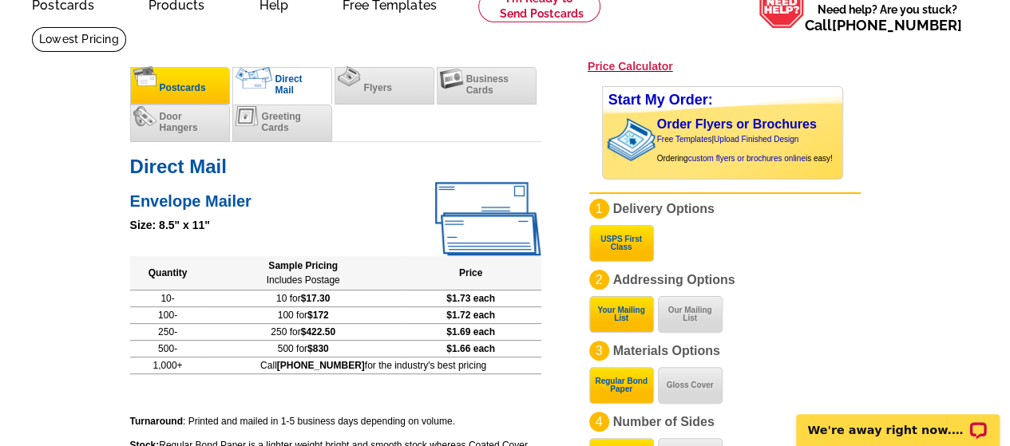 This screenshot has width=1010, height=446. Describe the element at coordinates (470, 332) in the screenshot. I see `span: $1.69 each` at that location.